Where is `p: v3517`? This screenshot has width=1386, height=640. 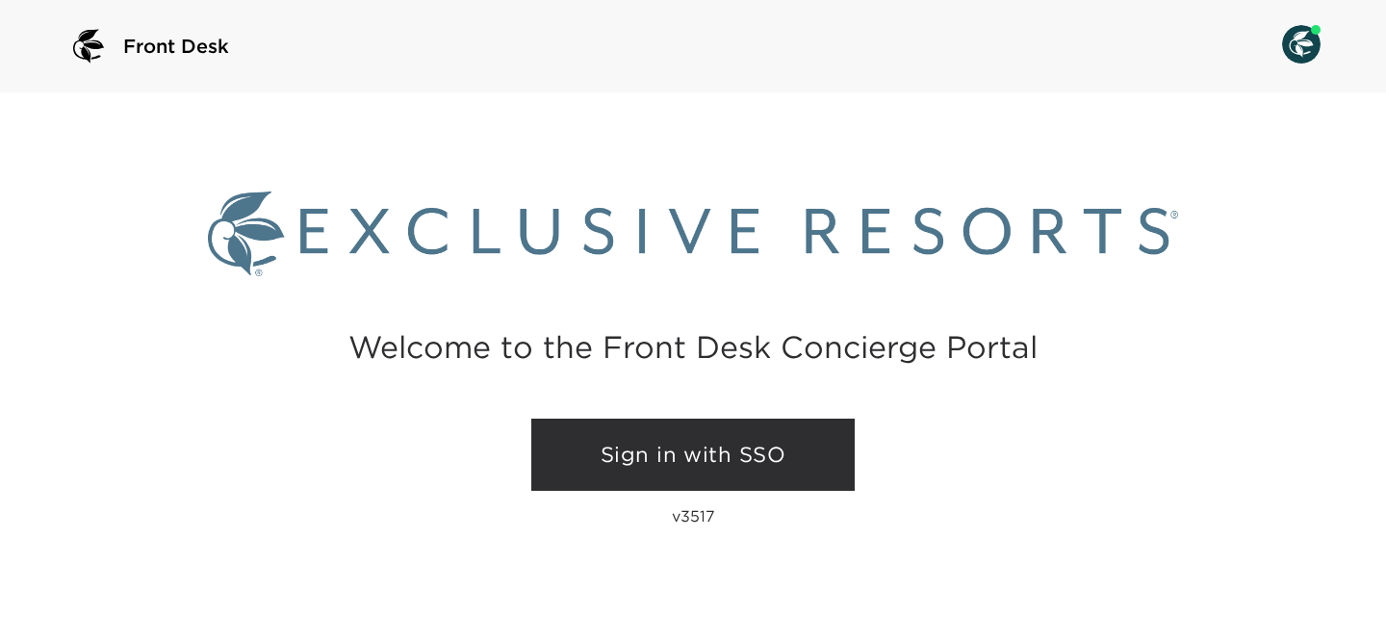 p: v3517 is located at coordinates (693, 516).